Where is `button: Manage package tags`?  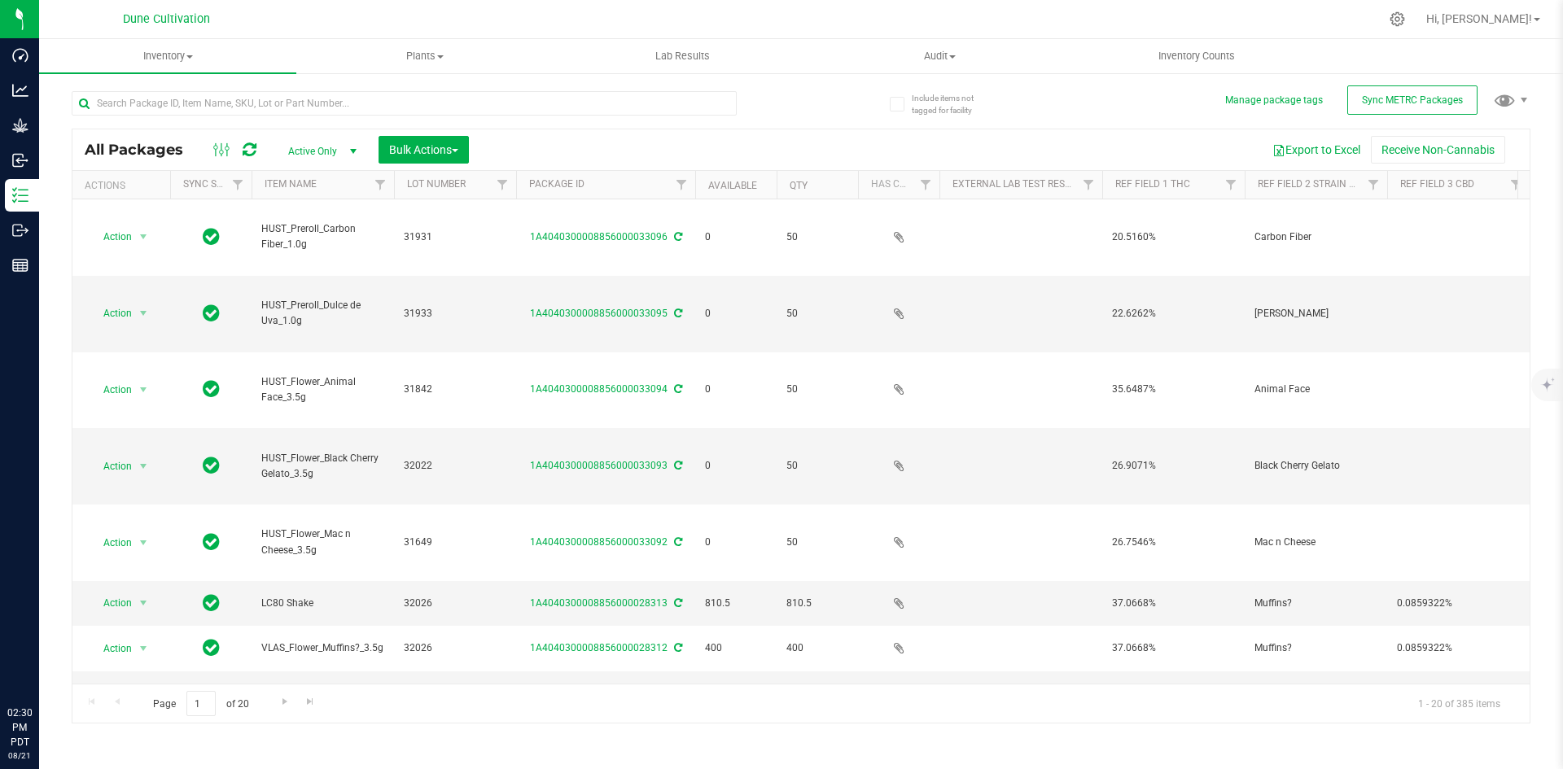
button: Manage package tags is located at coordinates (1274, 100).